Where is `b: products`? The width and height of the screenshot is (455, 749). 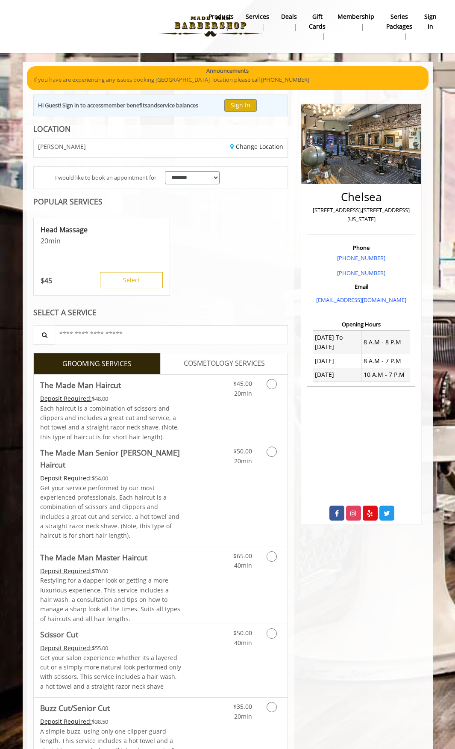
b: products is located at coordinates (221, 17).